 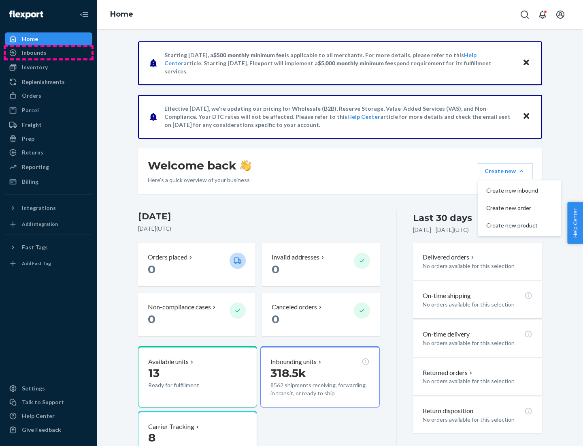 I want to click on button: Help Center, so click(x=575, y=223).